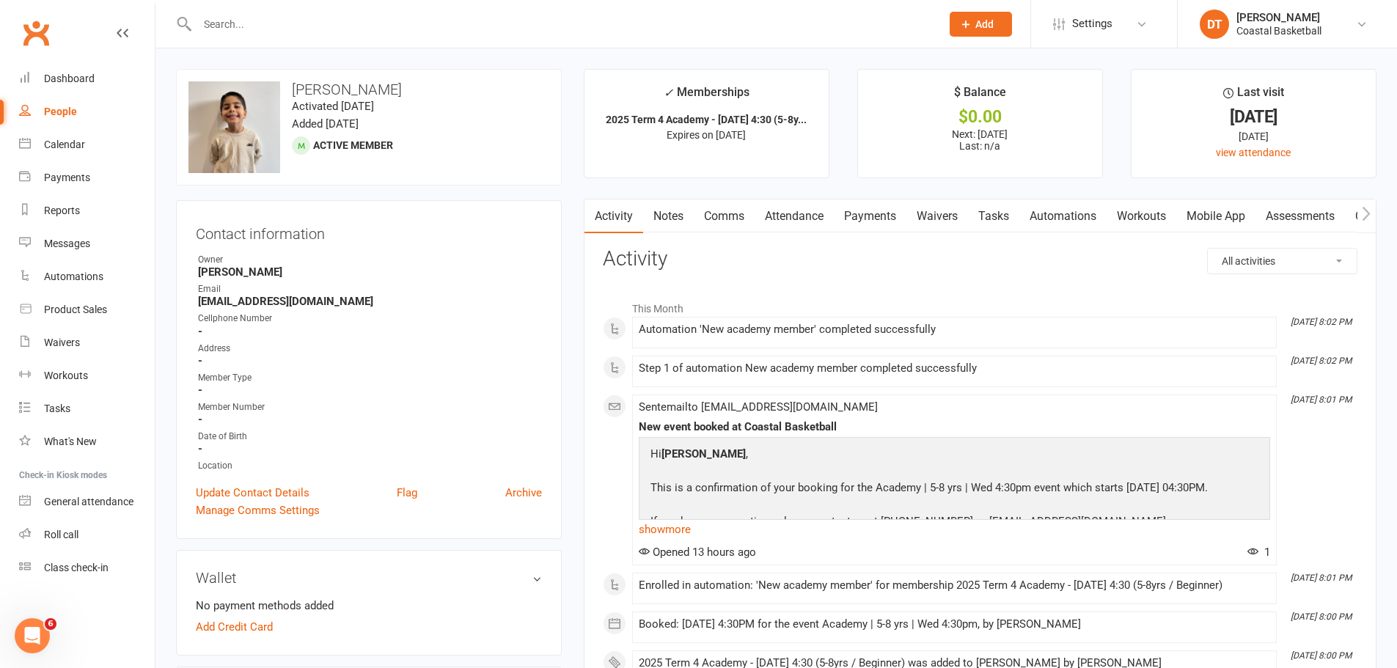  I want to click on a: Flag, so click(407, 493).